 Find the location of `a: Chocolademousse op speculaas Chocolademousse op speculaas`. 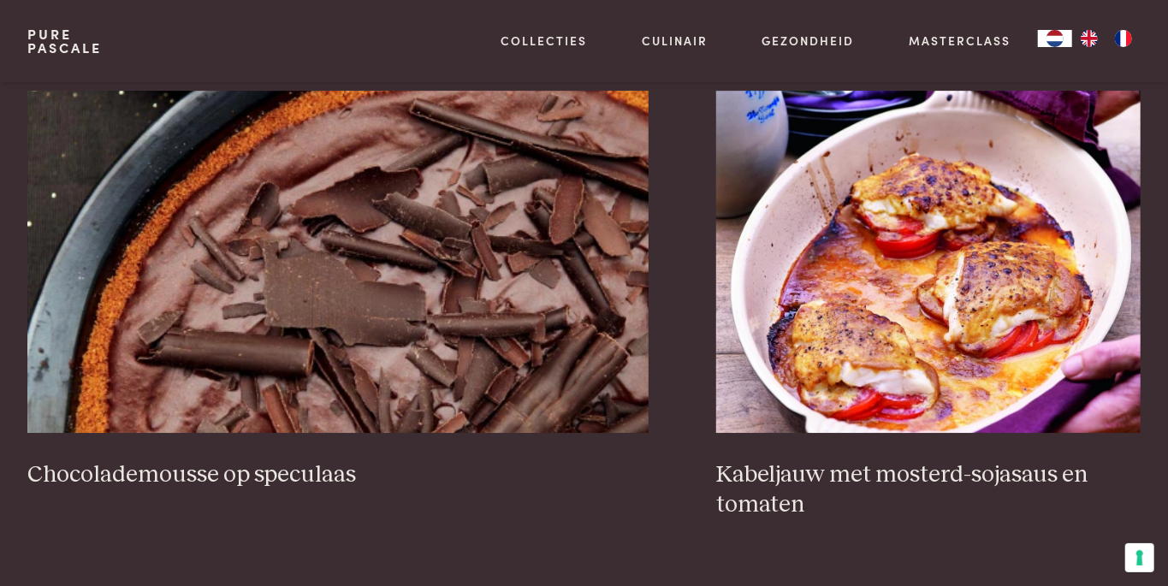

a: Chocolademousse op speculaas Chocolademousse op speculaas is located at coordinates (338, 290).